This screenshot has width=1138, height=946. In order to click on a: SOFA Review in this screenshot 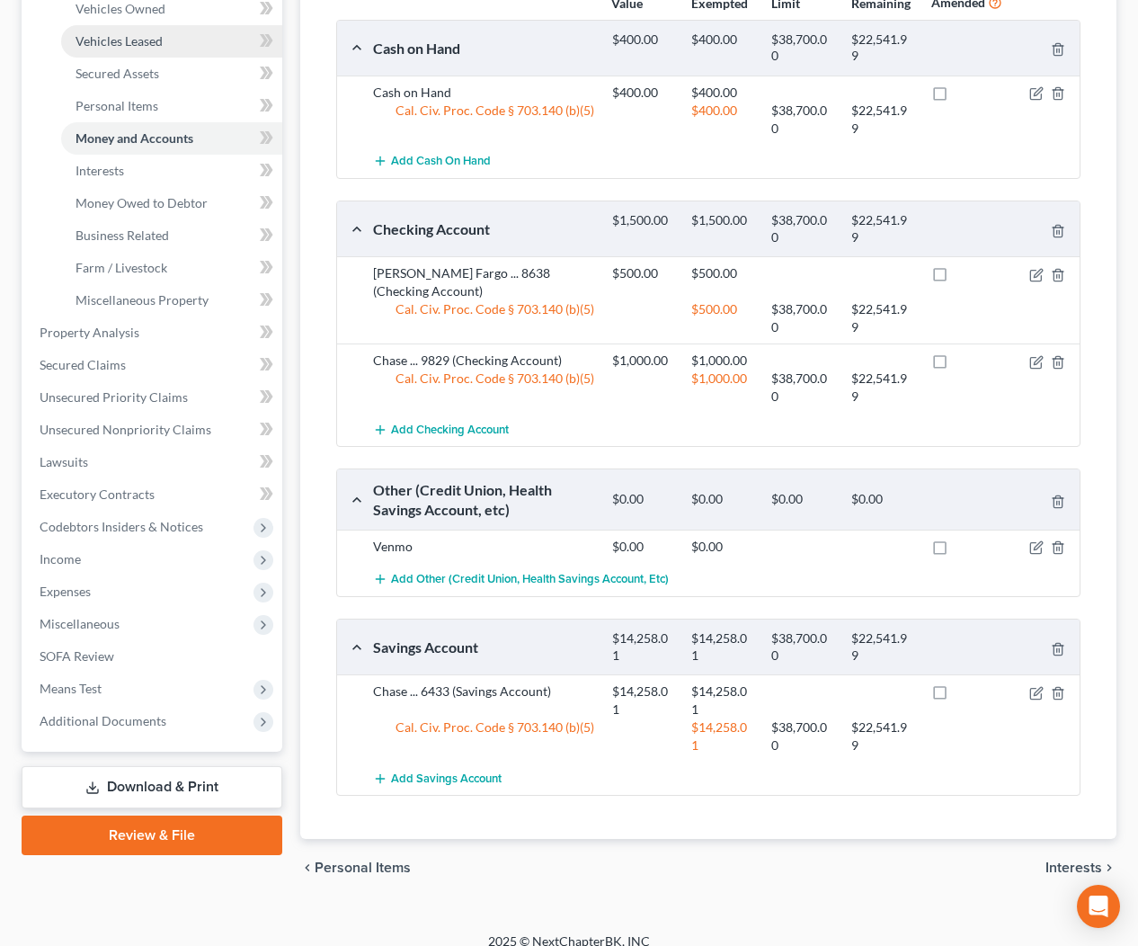, I will do `click(154, 656)`.